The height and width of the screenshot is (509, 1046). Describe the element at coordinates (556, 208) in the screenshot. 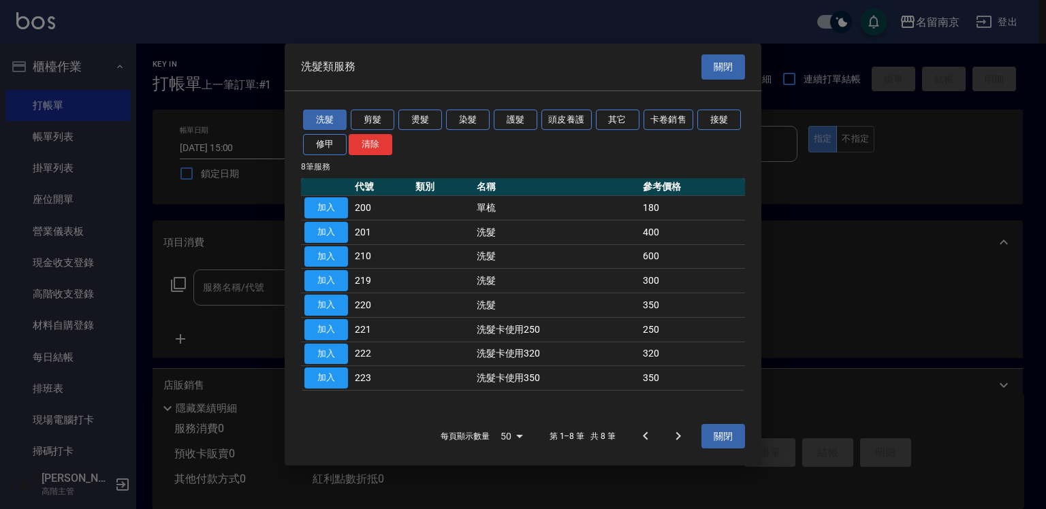

I see `td: 單梳` at that location.